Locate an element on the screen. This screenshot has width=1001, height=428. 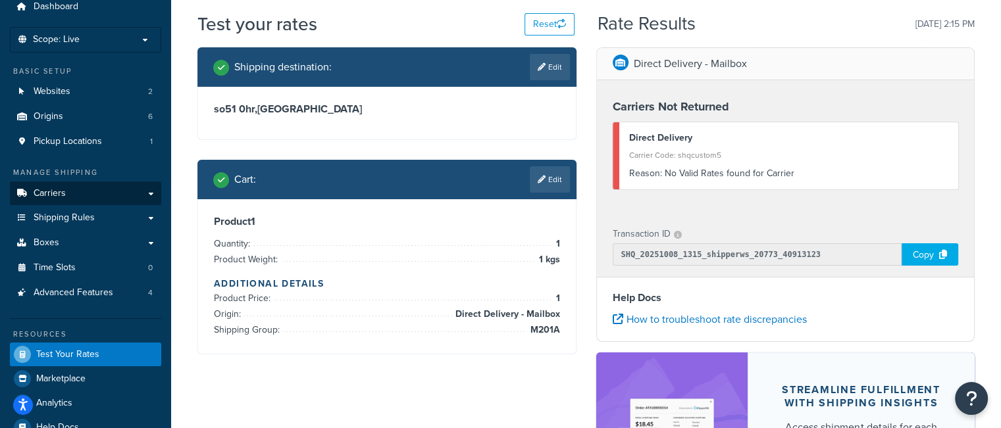
h2: Shipping destination : is located at coordinates (283, 67).